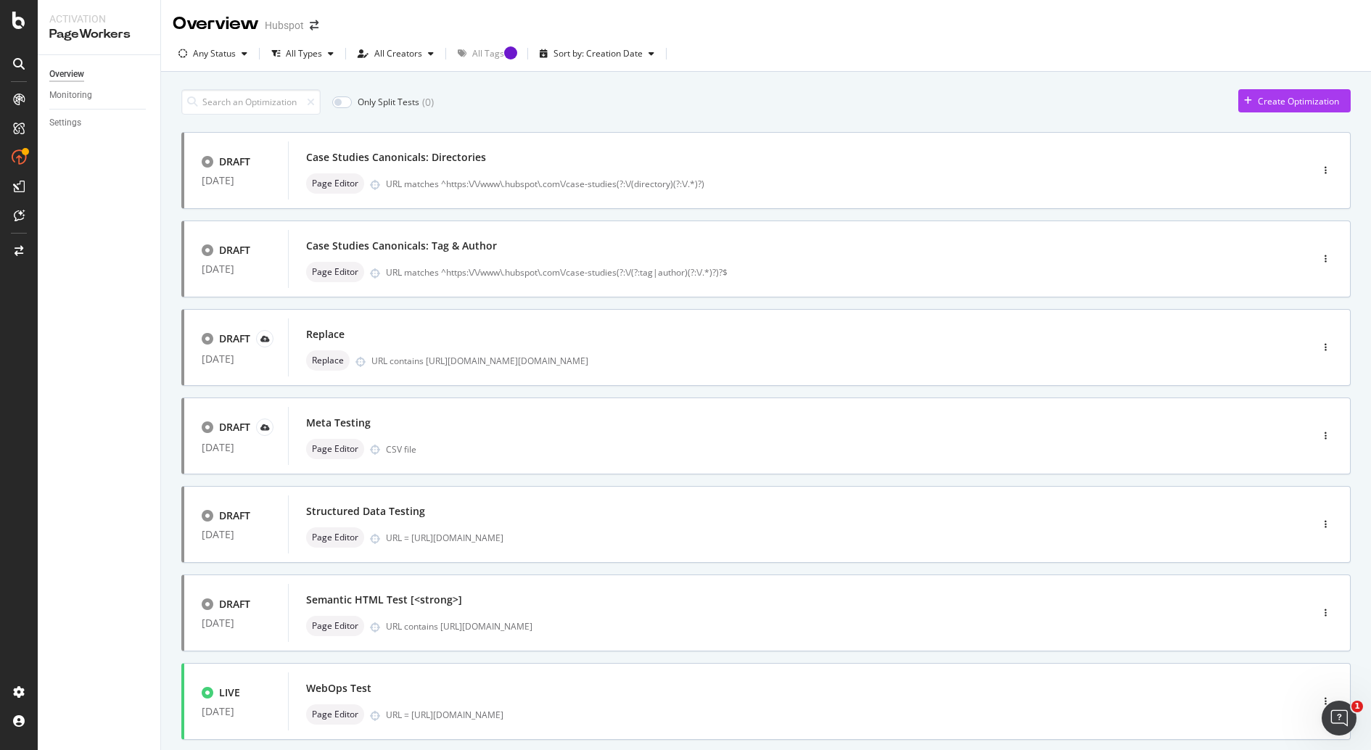 The width and height of the screenshot is (1371, 750). Describe the element at coordinates (401, 449) in the screenshot. I see `div: CSV file` at that location.